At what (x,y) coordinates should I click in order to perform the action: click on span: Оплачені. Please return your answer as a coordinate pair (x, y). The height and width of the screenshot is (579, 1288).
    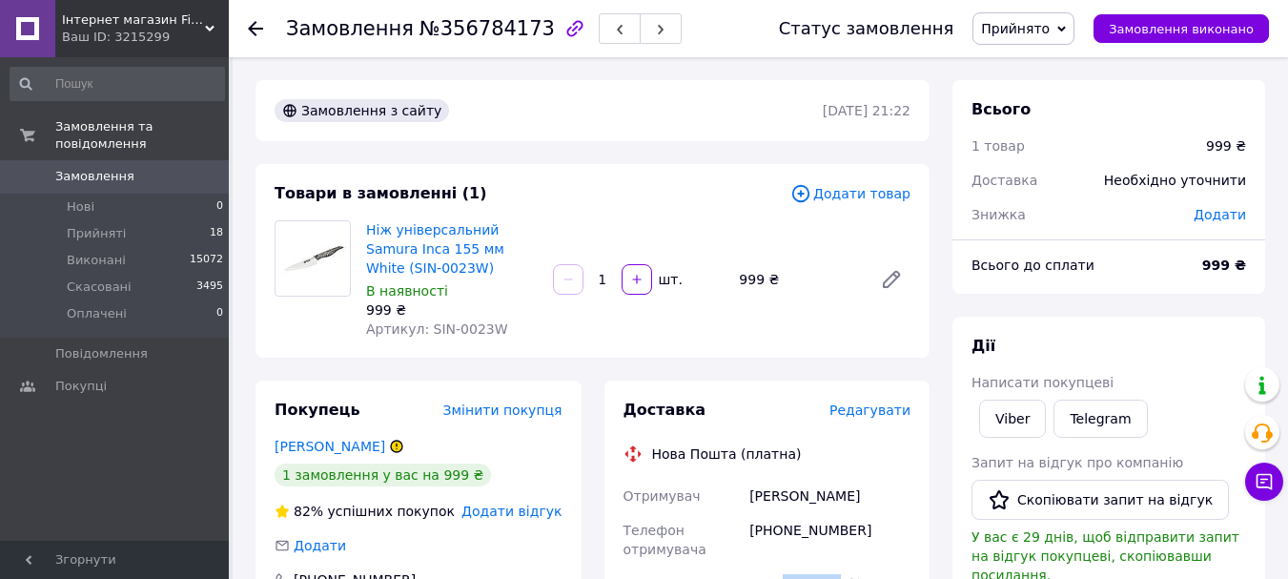
    Looking at the image, I should click on (96, 314).